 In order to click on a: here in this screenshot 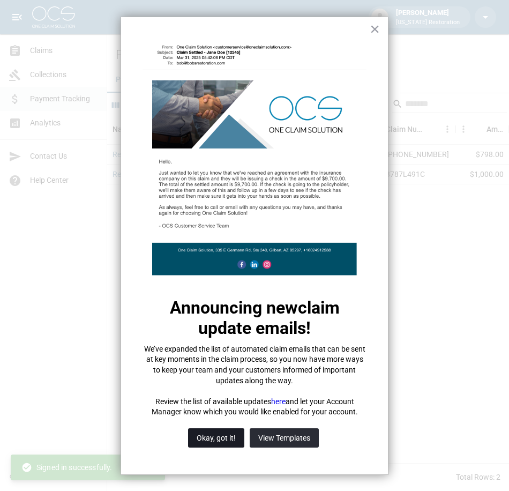, I will do `click(278, 401)`.